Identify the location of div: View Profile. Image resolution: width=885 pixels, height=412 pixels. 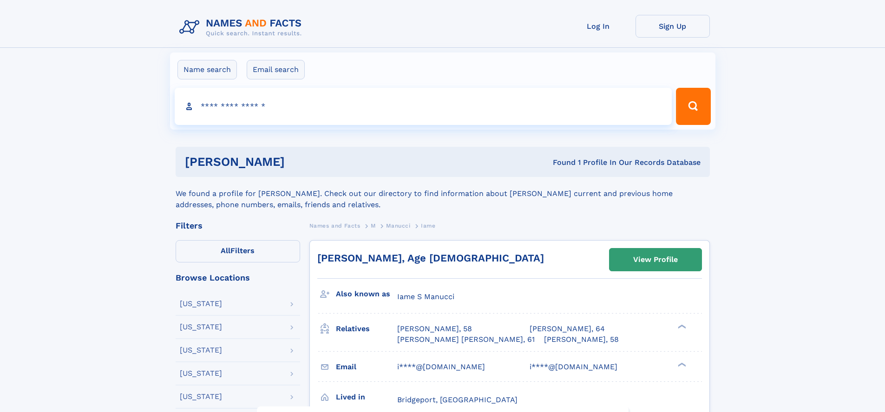
(656, 260).